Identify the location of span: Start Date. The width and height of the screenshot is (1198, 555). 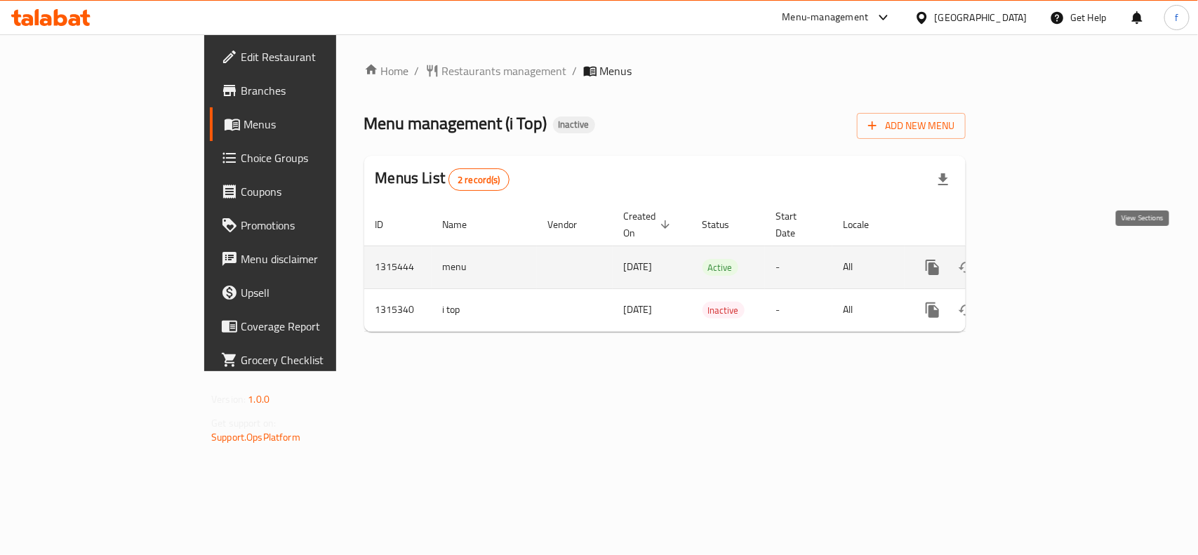
(796, 225).